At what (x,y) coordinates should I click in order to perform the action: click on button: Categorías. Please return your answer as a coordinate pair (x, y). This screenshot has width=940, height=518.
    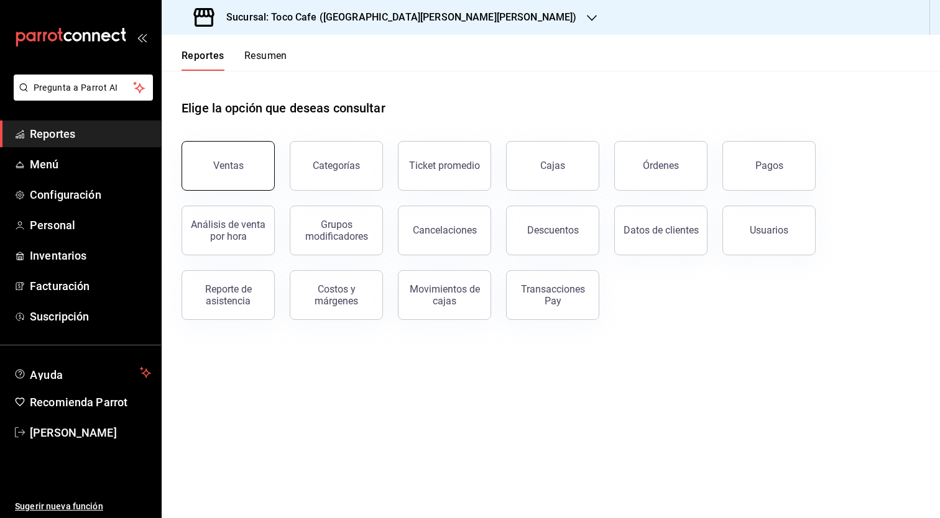
    Looking at the image, I should click on (336, 166).